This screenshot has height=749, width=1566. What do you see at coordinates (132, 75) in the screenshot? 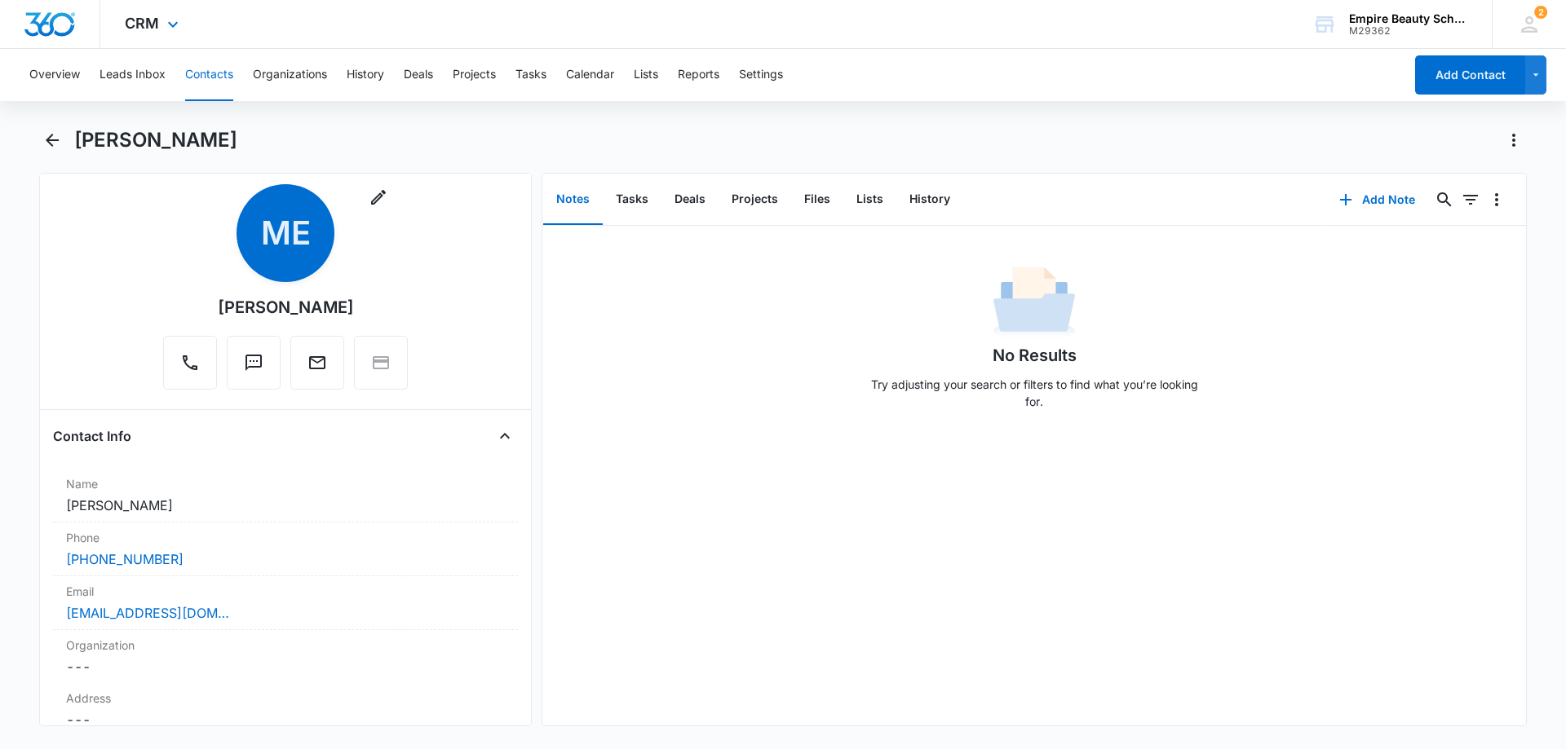
I see `button: Leads Inbox` at bounding box center [132, 75].